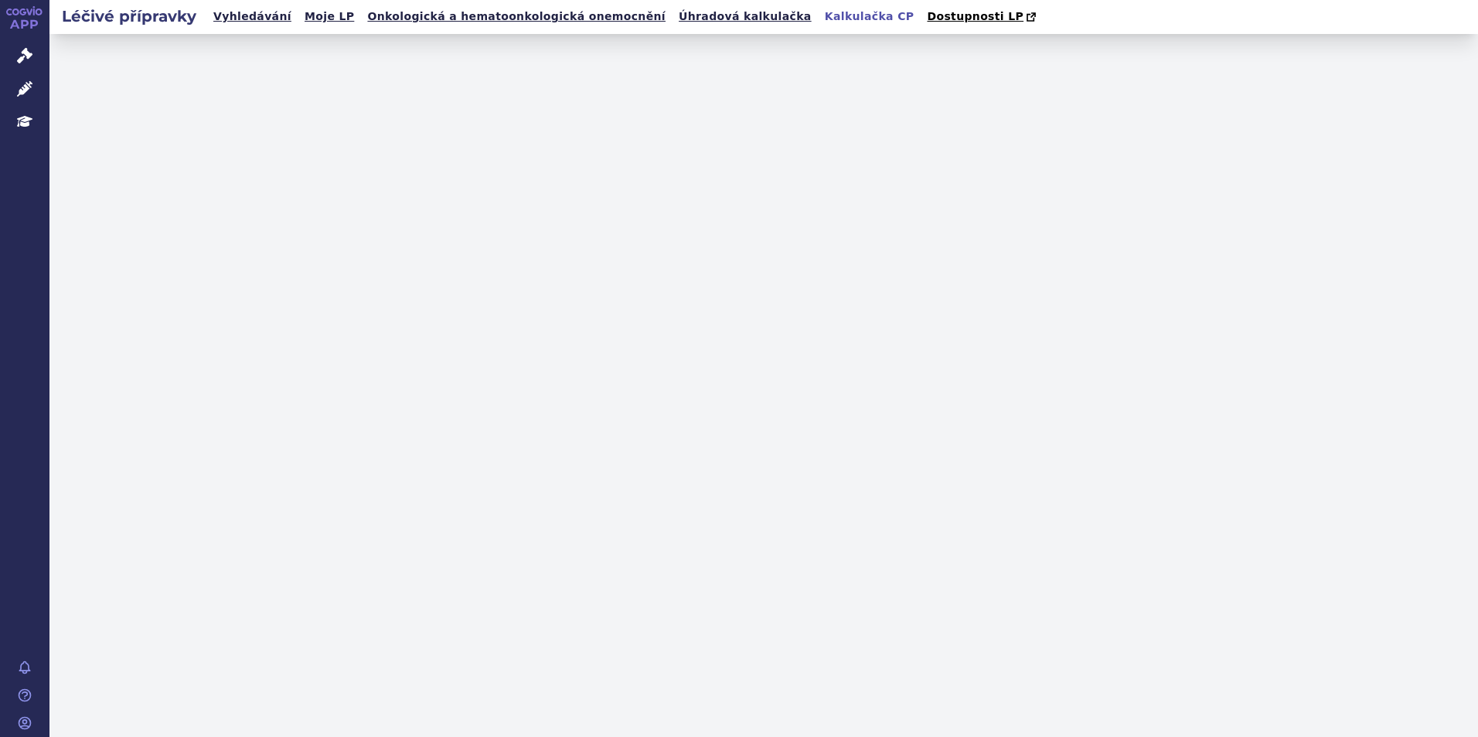  I want to click on span: Dostupnosti LP, so click(975, 16).